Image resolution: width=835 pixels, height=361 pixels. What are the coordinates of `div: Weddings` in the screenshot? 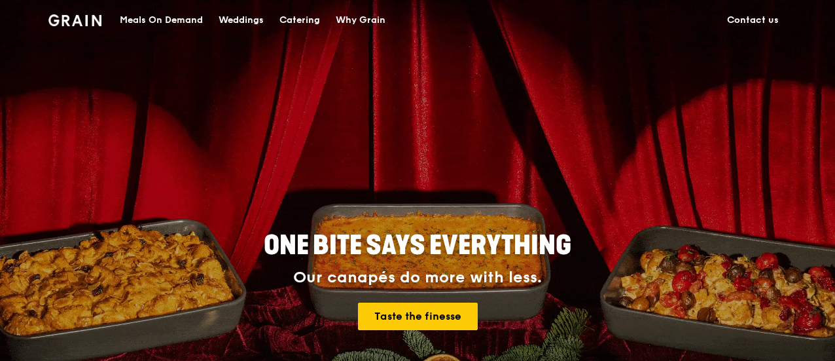 It's located at (241, 20).